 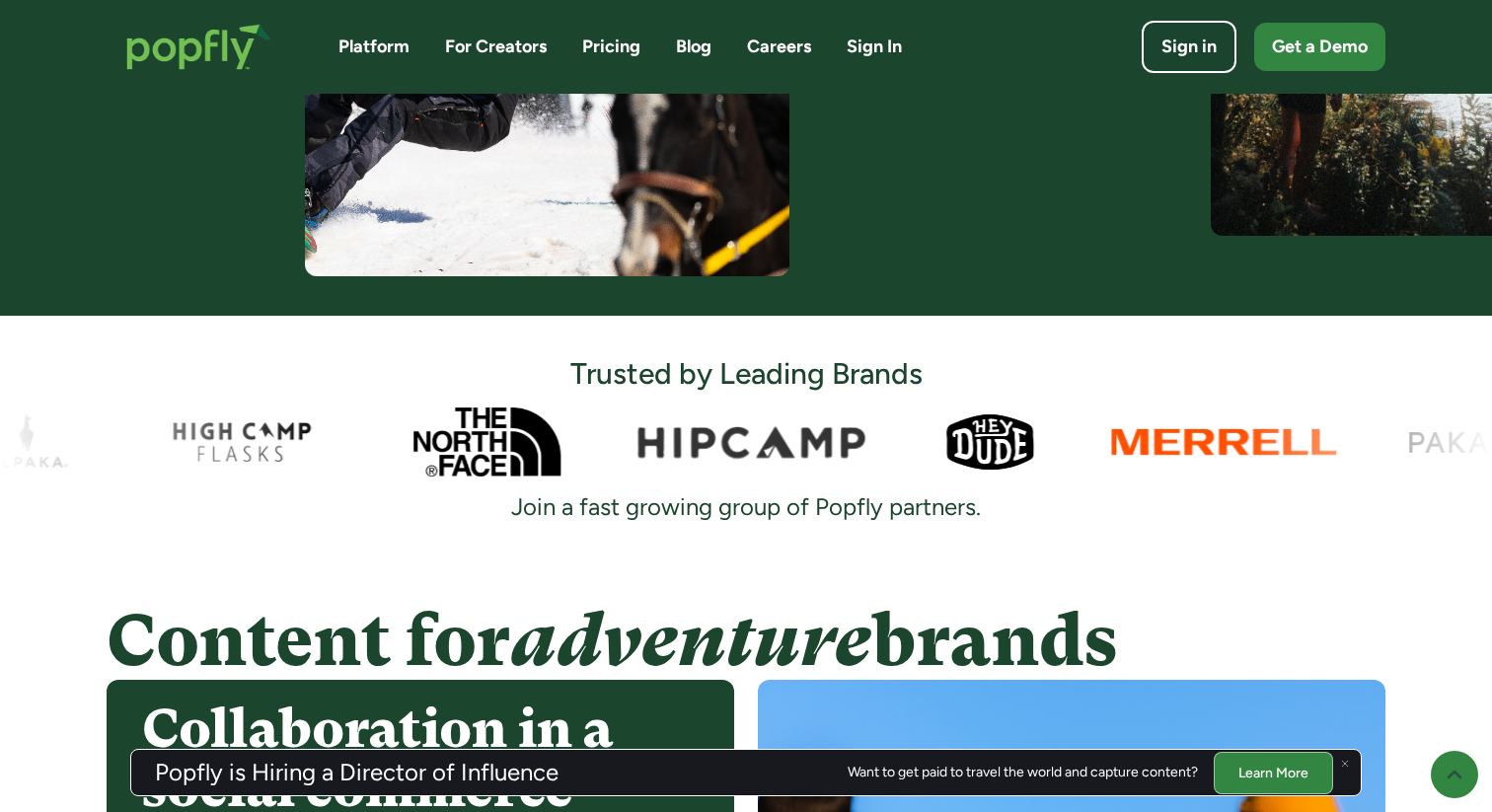 I want to click on a: For Creators, so click(x=496, y=46).